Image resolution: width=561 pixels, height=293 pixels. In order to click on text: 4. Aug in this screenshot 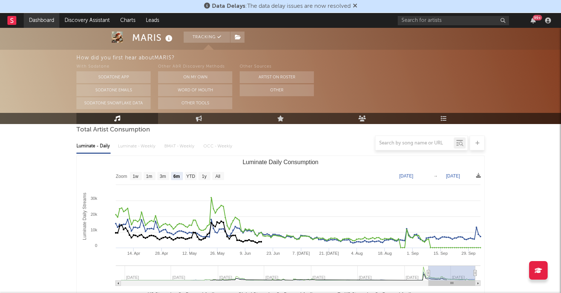, I will do `click(357, 253)`.